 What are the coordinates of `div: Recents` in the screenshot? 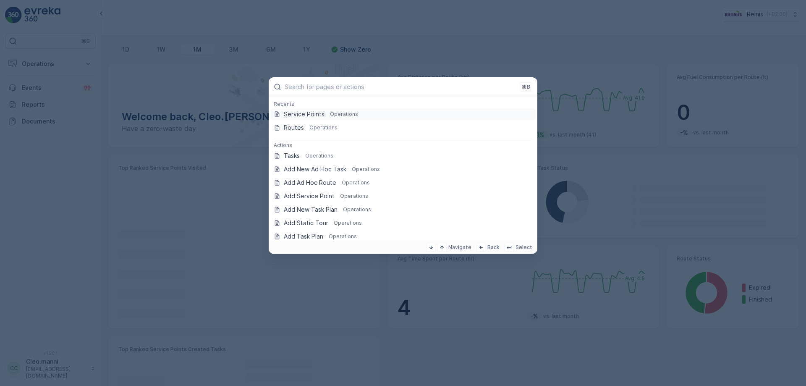 It's located at (403, 104).